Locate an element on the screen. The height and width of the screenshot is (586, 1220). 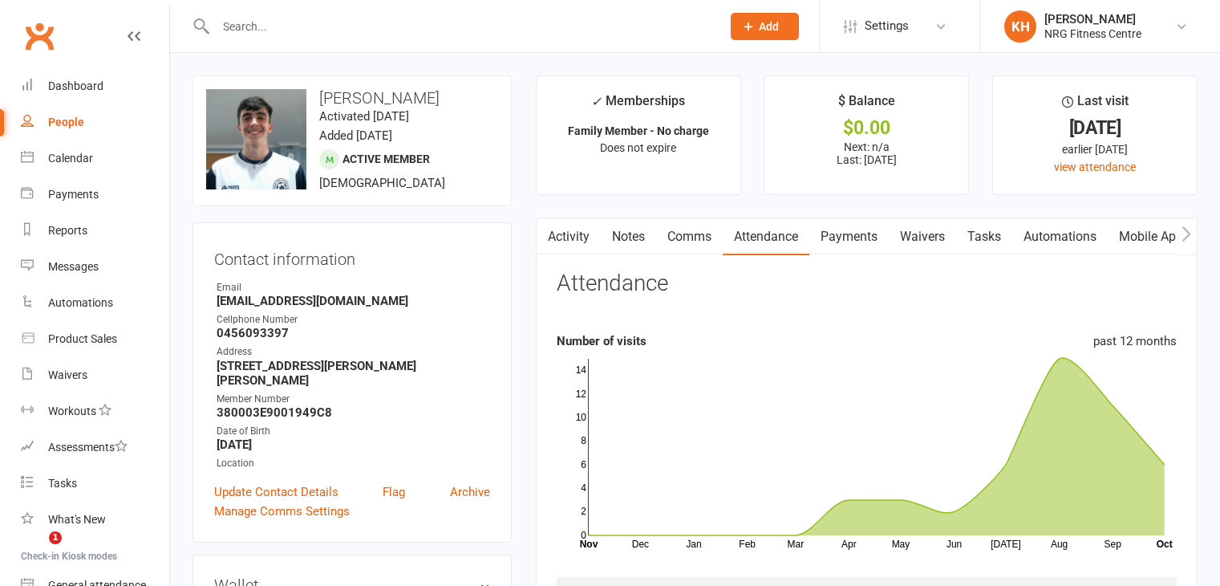
a: Notes is located at coordinates (628, 237).